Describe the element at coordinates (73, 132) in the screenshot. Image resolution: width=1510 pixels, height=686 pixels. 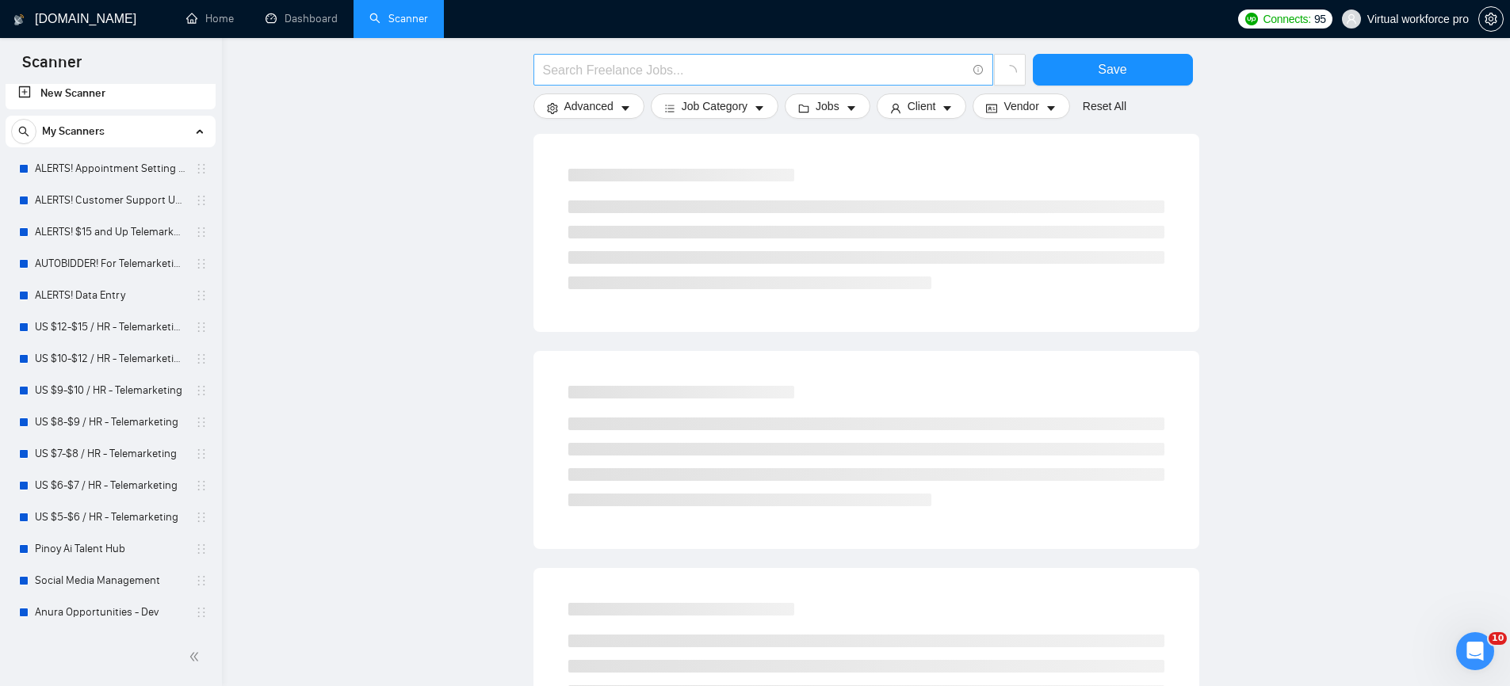
I see `span: My Scanners` at that location.